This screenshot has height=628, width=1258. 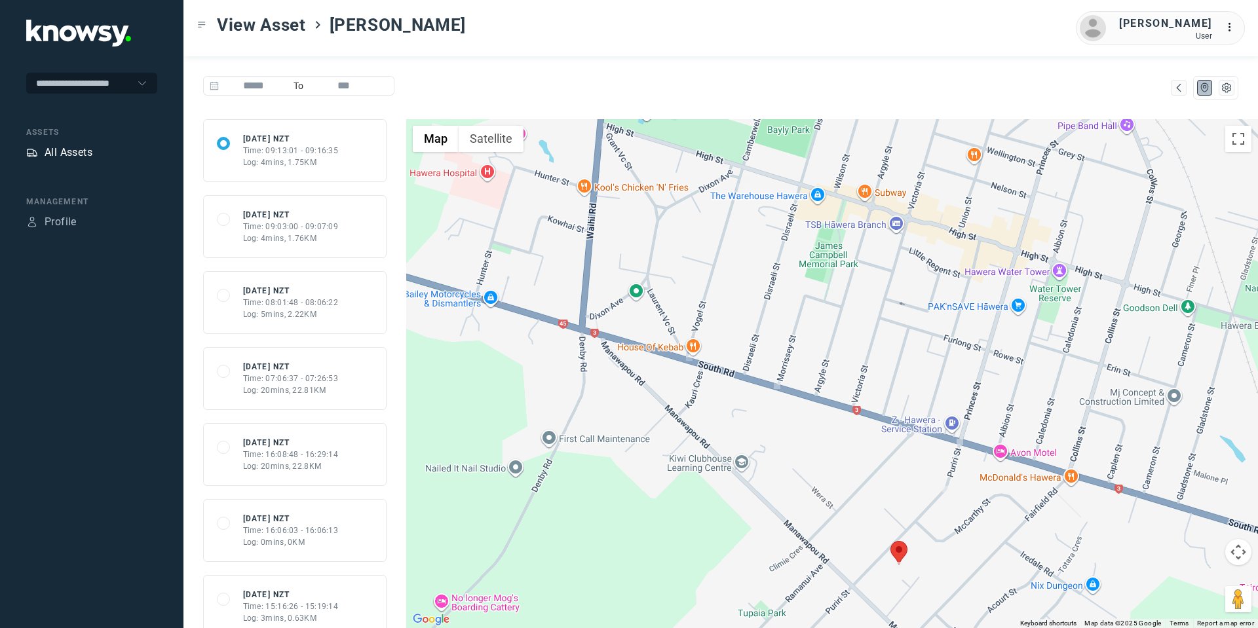 I want to click on div: Log: 4mins, 1.75KM, so click(x=291, y=163).